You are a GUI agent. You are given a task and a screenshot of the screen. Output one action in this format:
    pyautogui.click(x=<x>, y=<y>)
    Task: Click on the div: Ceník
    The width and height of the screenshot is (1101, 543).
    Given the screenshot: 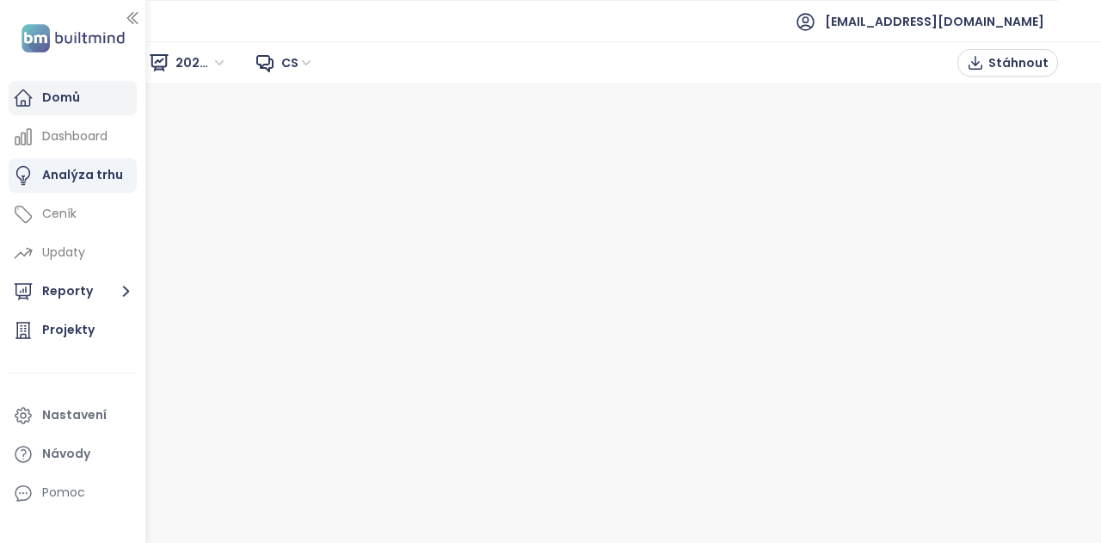 What is the action you would take?
    pyautogui.click(x=59, y=213)
    